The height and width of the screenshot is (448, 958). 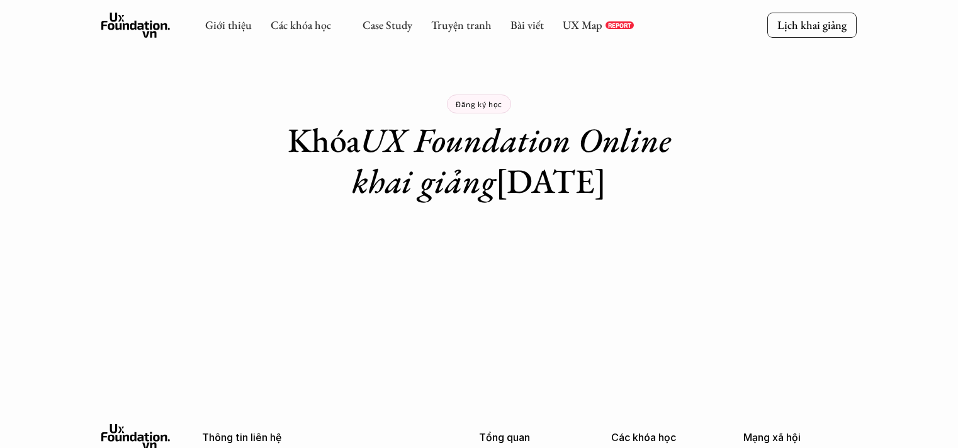 What do you see at coordinates (229, 25) in the screenshot?
I see `a: Giới thiệu` at bounding box center [229, 25].